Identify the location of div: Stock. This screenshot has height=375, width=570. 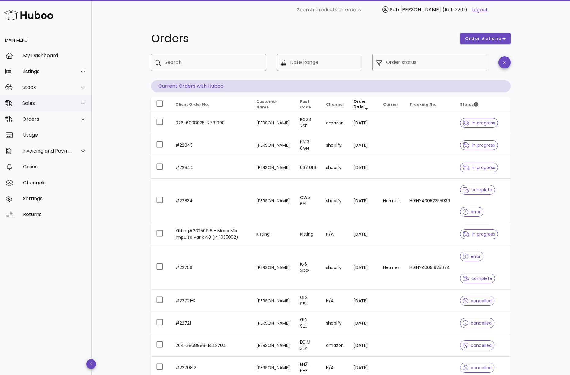
(47, 87).